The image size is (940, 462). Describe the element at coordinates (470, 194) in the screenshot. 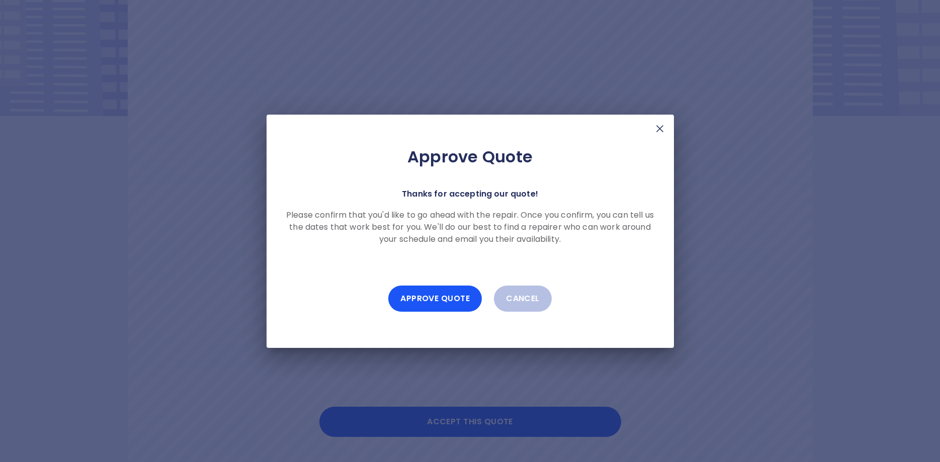

I see `p: Thanks for accepting our quote!` at that location.